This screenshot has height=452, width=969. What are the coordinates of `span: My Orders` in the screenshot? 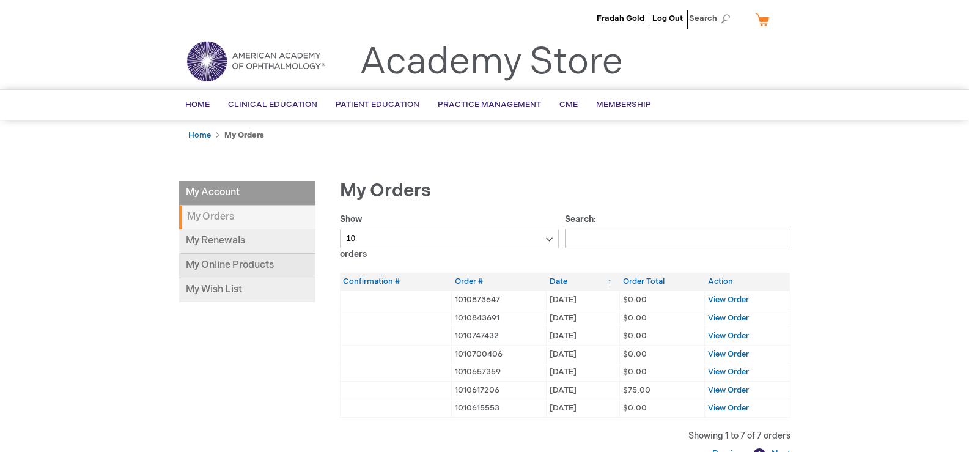 It's located at (385, 191).